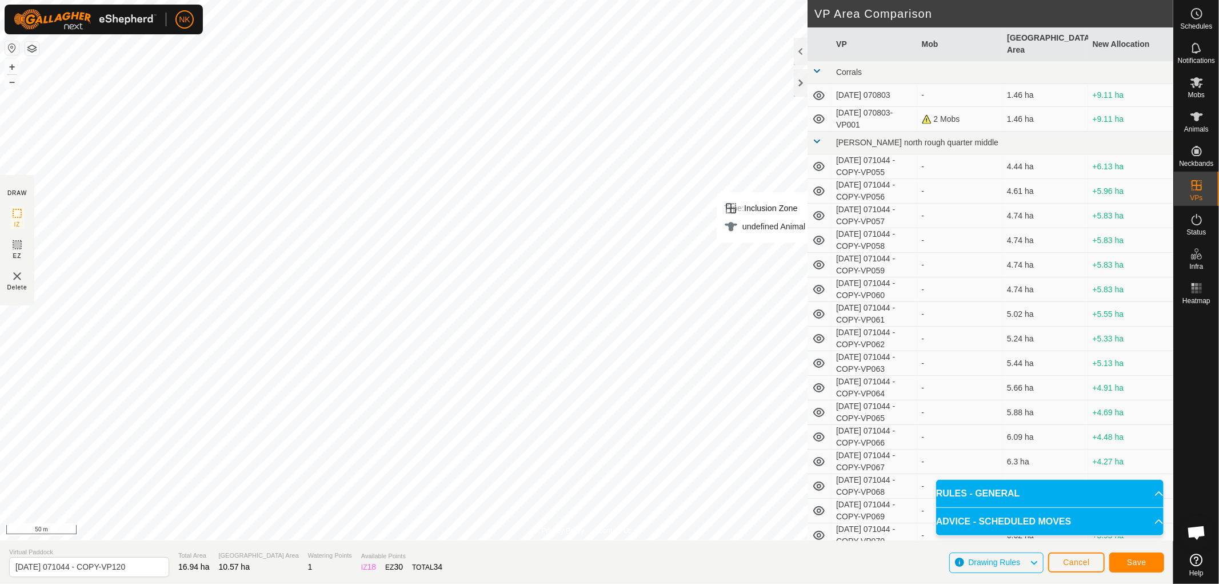  Describe the element at coordinates (1050, 521) in the screenshot. I see `p-accordion-header: ADVICE - SCHEDULED MOVES` at that location.